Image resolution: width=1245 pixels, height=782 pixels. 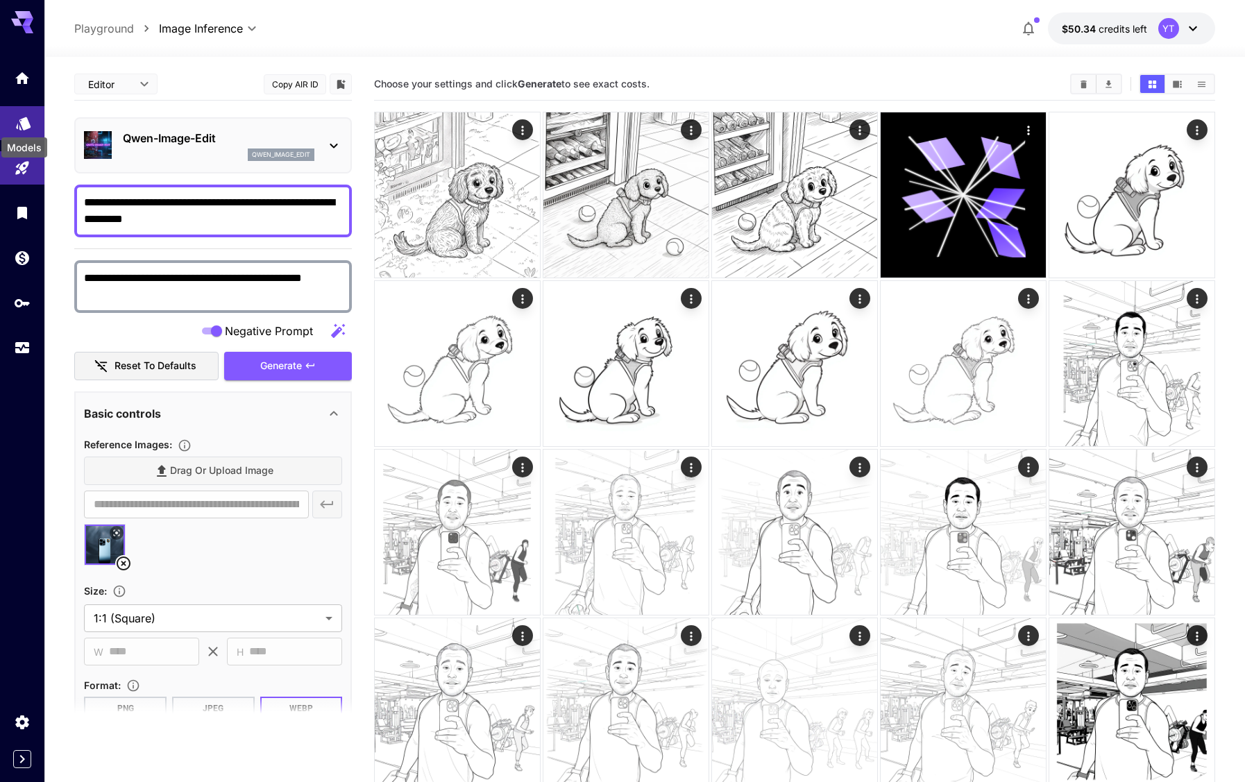 I want to click on nav: breadcrumb, so click(x=117, y=28).